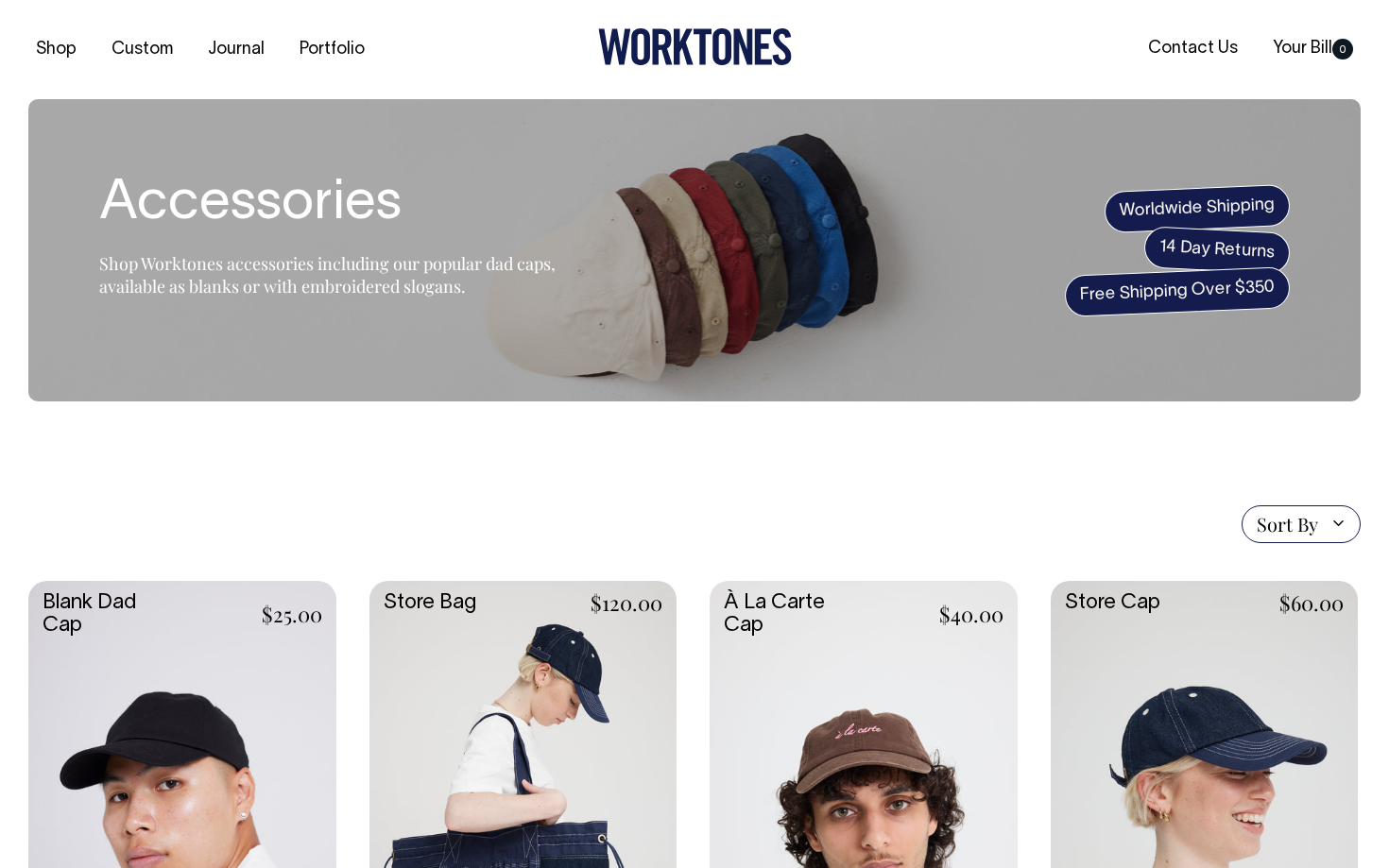 The height and width of the screenshot is (868, 1389). I want to click on a: Contact Us, so click(1192, 48).